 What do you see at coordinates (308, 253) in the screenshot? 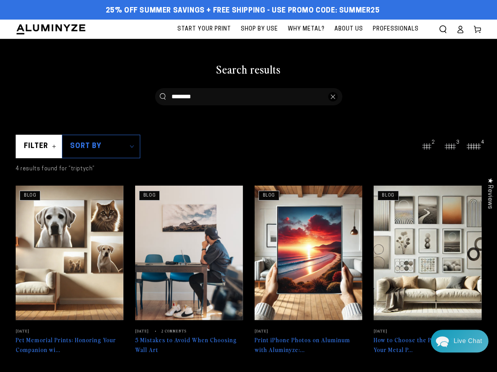
I see `img: Print iPhone Photos on Aluminum with Aluminyze: Step-by-Step Guide` at bounding box center [308, 253].